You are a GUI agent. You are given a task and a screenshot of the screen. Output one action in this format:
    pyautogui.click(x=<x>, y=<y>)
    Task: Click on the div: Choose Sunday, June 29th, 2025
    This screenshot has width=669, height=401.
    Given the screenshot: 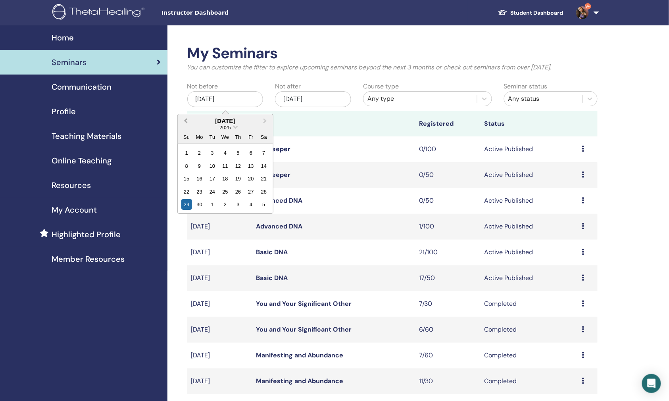 What is the action you would take?
    pyautogui.click(x=187, y=204)
    